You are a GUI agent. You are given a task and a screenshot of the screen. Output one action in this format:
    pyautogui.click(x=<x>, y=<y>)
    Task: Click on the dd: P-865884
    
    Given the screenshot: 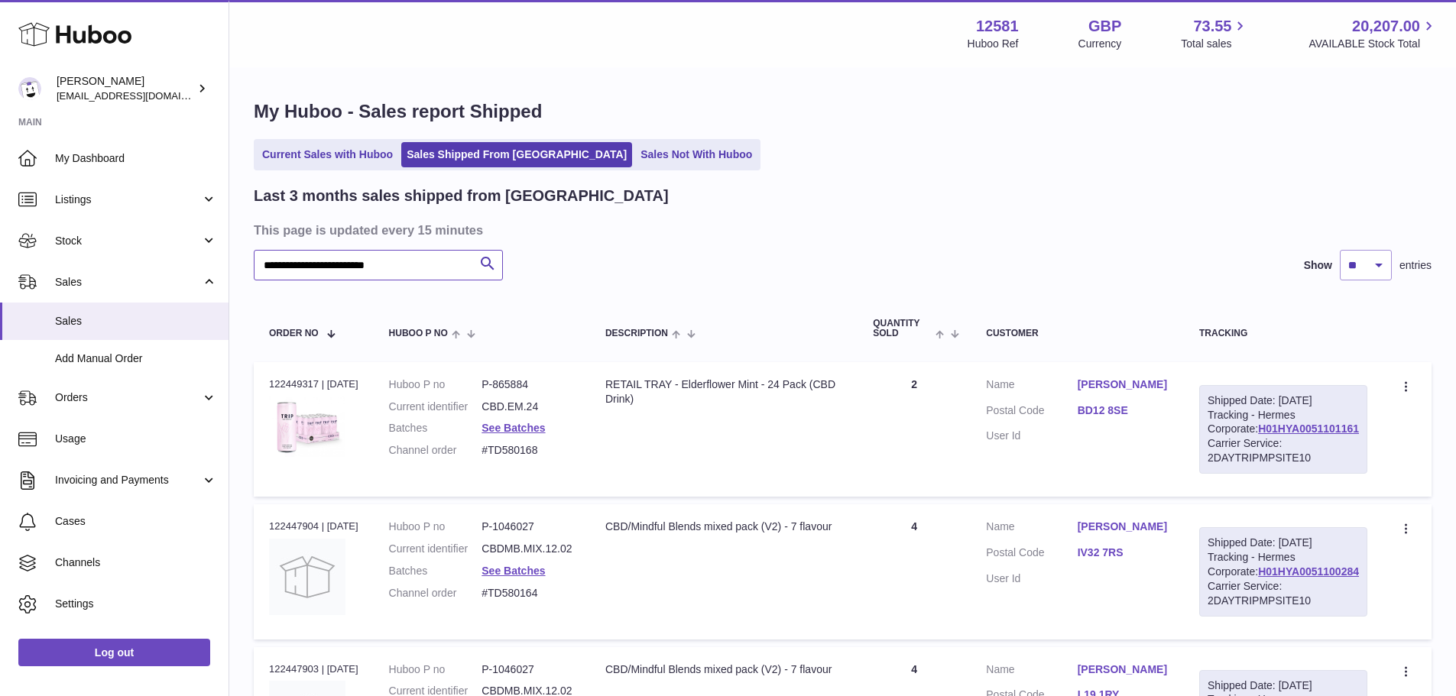 What is the action you would take?
    pyautogui.click(x=528, y=384)
    